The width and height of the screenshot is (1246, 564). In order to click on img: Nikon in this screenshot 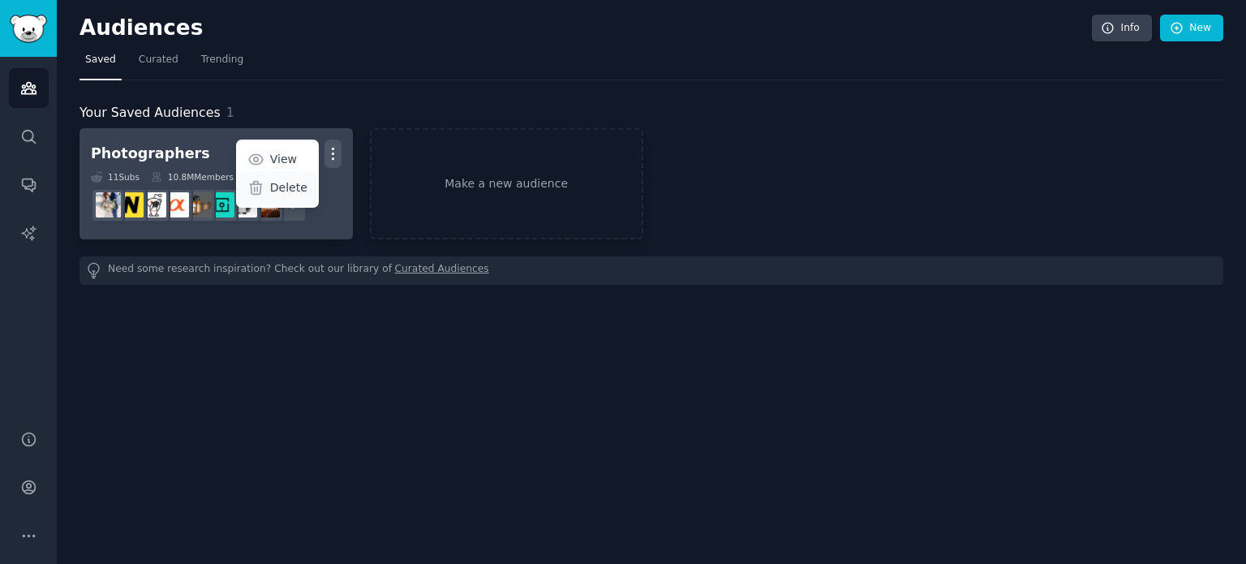, I will do `click(131, 204)`.